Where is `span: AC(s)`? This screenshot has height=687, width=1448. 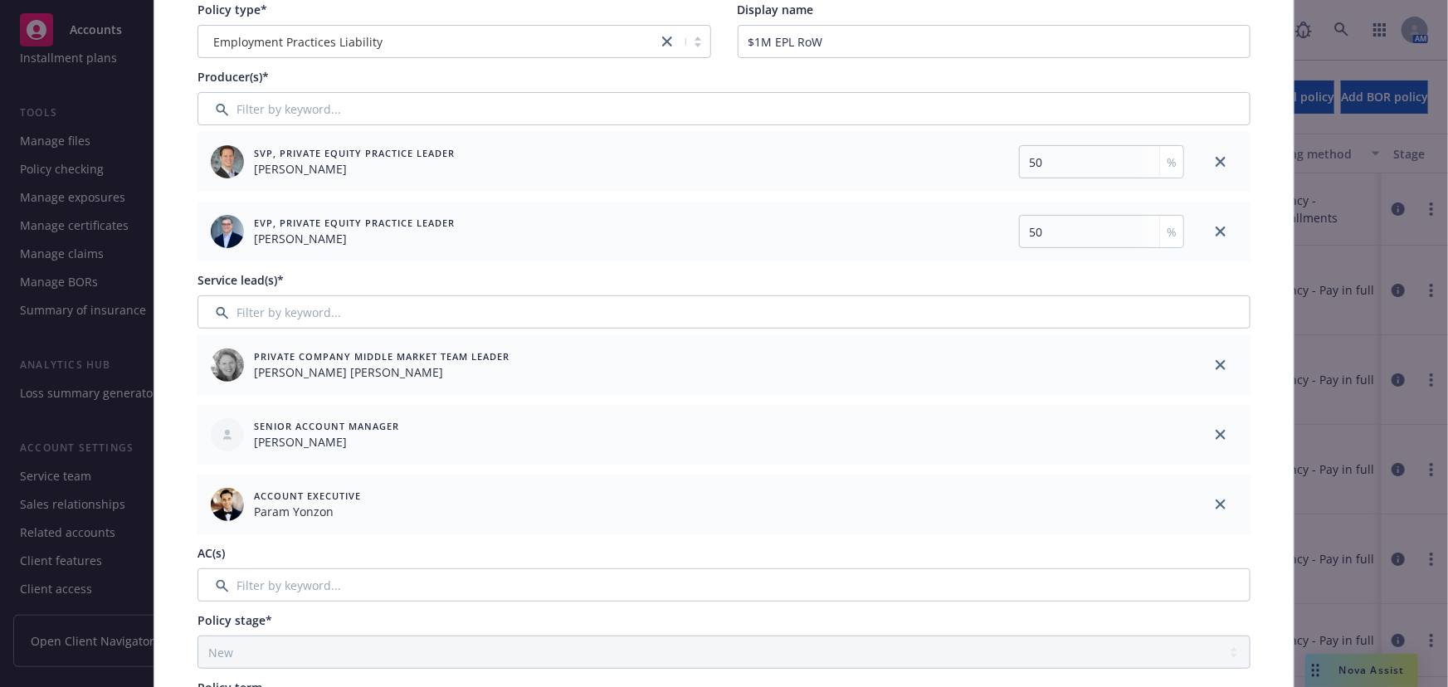 span: AC(s) is located at coordinates (211, 553).